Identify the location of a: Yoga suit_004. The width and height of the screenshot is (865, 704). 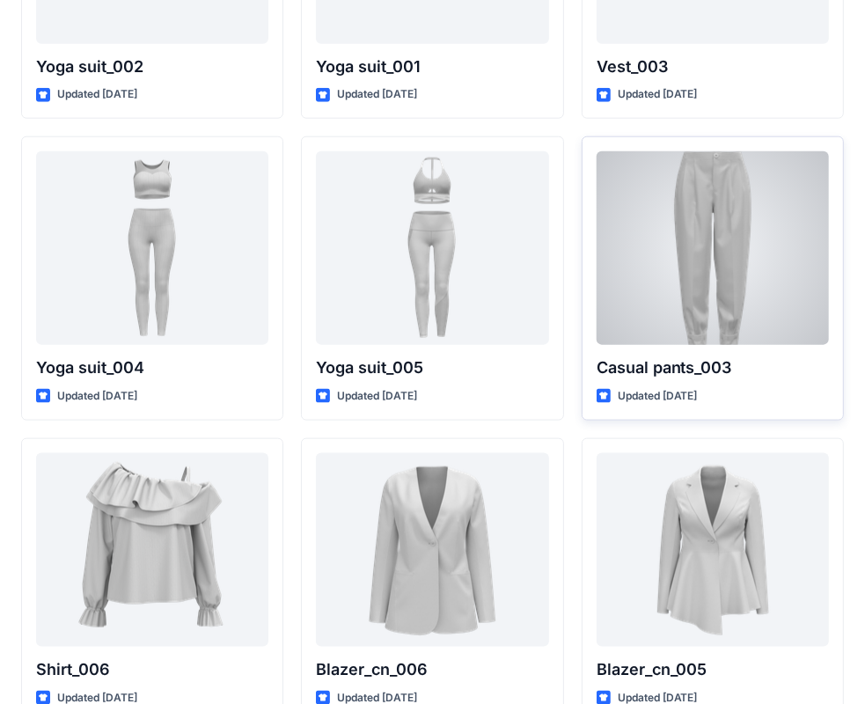
(152, 248).